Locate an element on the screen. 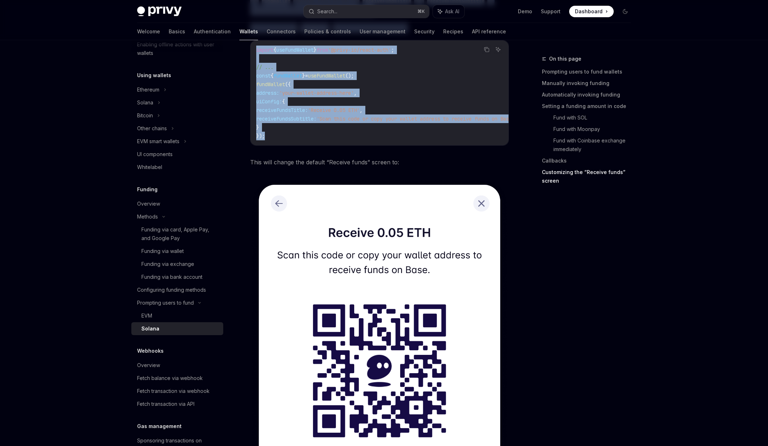 This screenshot has width=768, height=446. div: UI components is located at coordinates (155, 154).